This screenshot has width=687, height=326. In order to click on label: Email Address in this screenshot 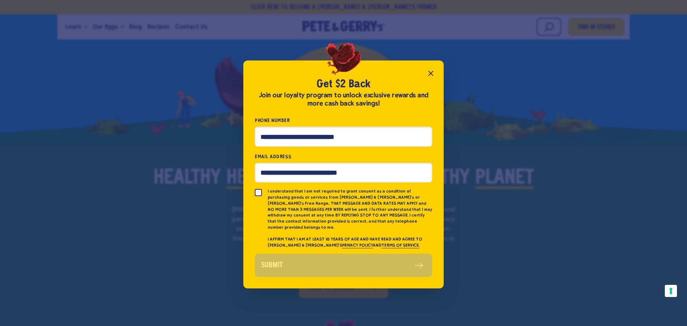, I will do `click(343, 156)`.